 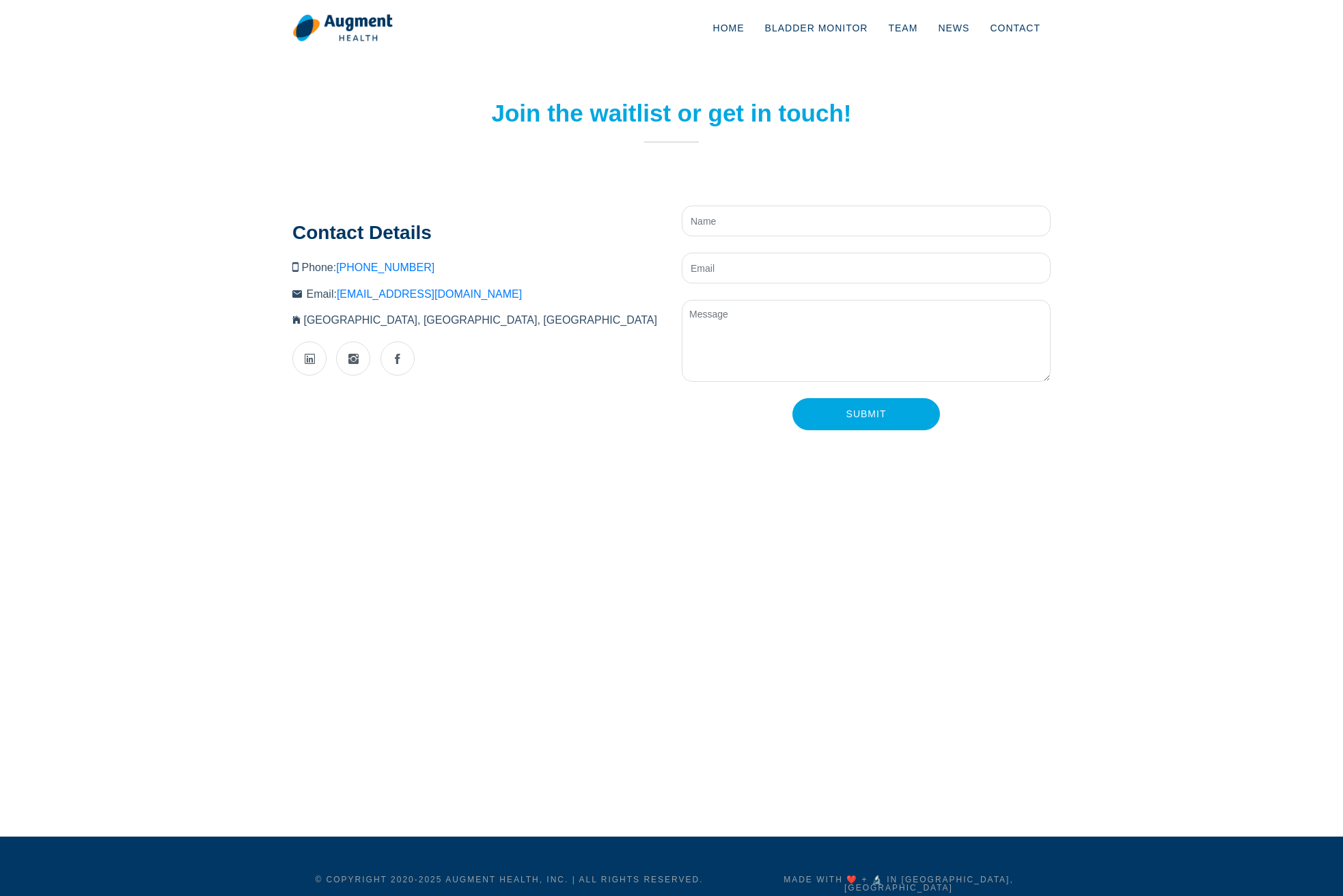 I want to click on a: Bladder Monitor, so click(x=816, y=28).